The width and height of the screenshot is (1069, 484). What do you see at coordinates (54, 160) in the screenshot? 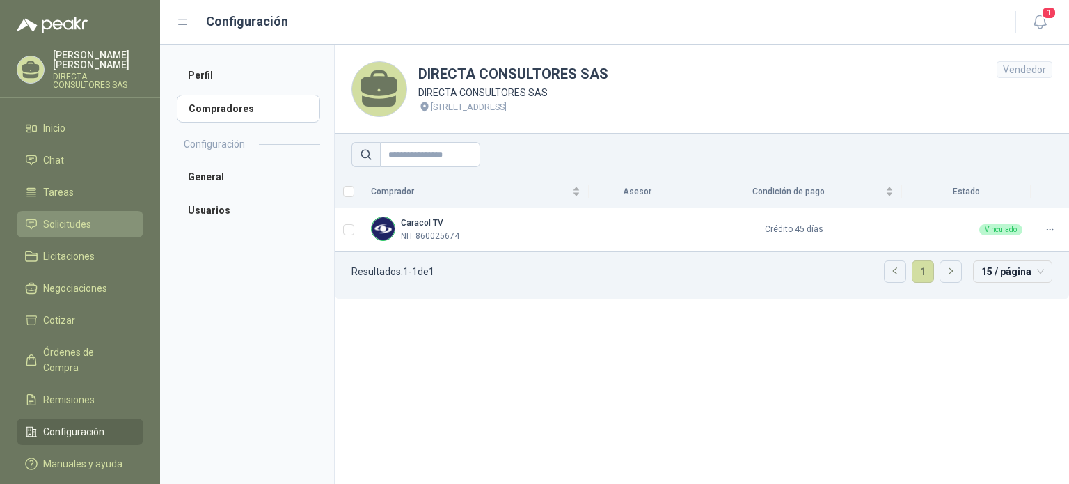
I see `span: Chat` at bounding box center [54, 160].